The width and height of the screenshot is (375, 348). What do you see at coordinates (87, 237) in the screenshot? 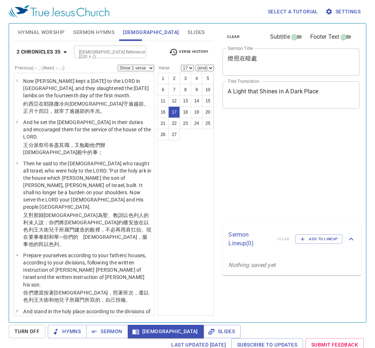
I see `wh1129: 的殿` at bounding box center [87, 237].